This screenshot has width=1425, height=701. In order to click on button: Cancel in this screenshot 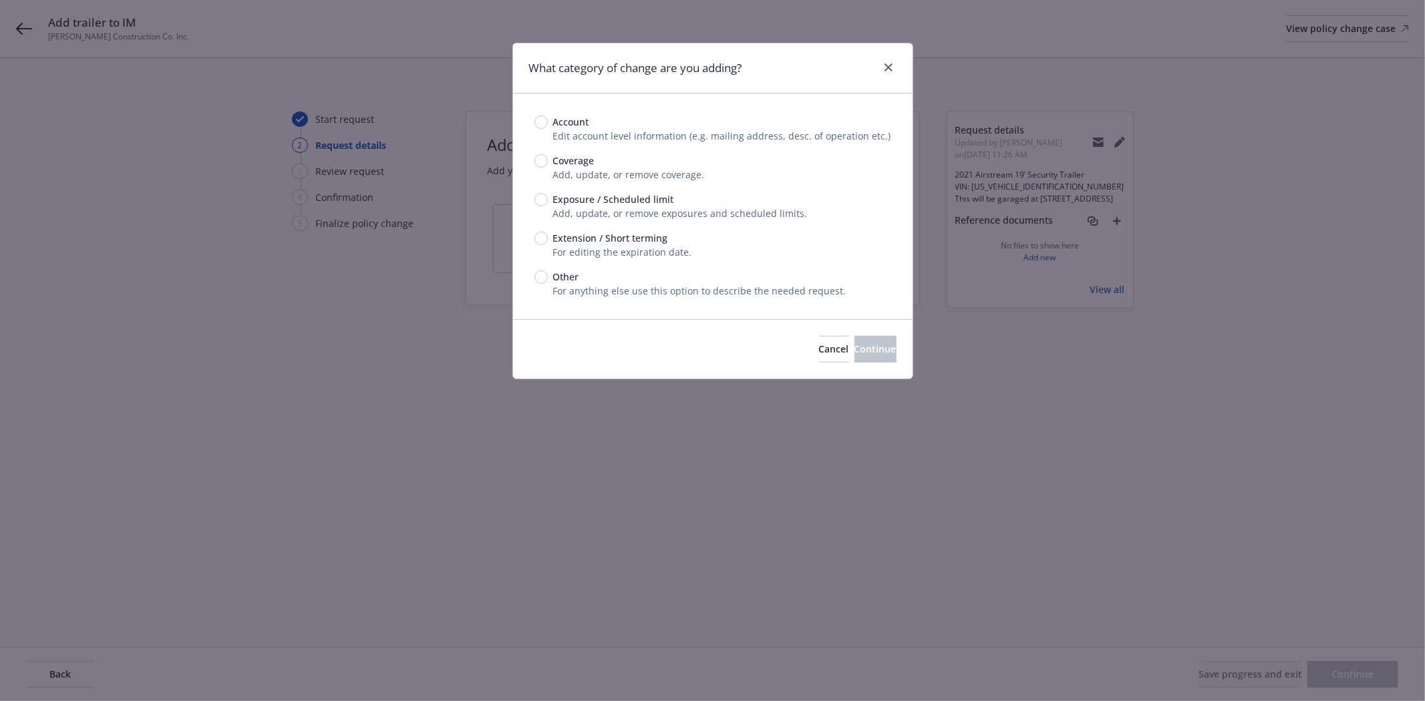, I will do `click(834, 349)`.